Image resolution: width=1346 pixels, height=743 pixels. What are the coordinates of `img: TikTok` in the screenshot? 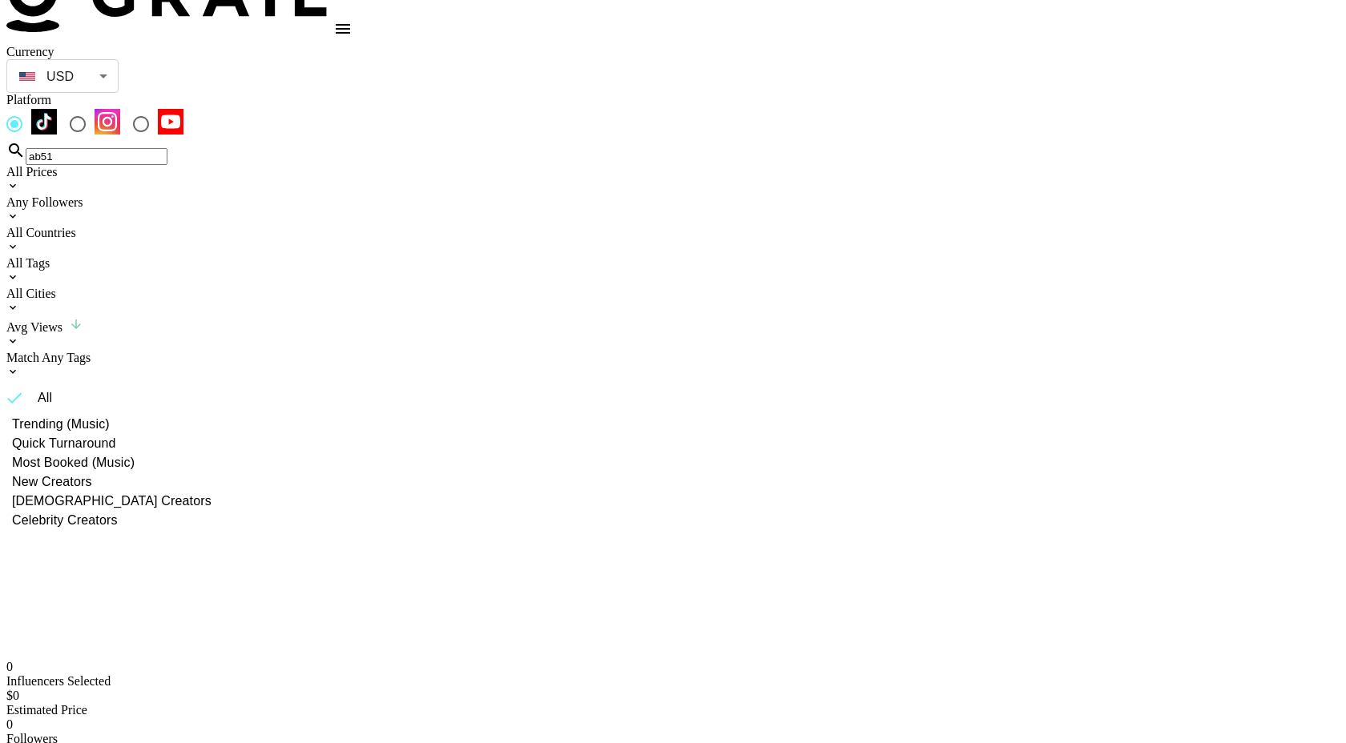 It's located at (44, 122).